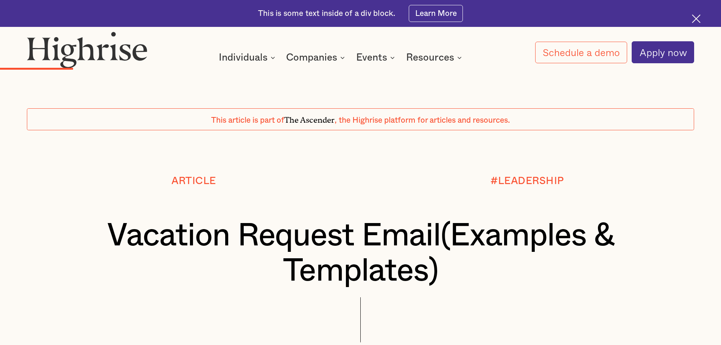 The width and height of the screenshot is (721, 345). I want to click on img: Cross icon, so click(696, 19).